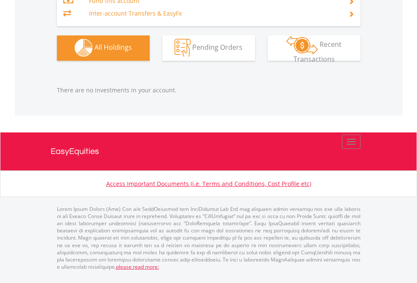  What do you see at coordinates (183, 48) in the screenshot?
I see `img: pending_instructions-wht.png` at bounding box center [183, 48].